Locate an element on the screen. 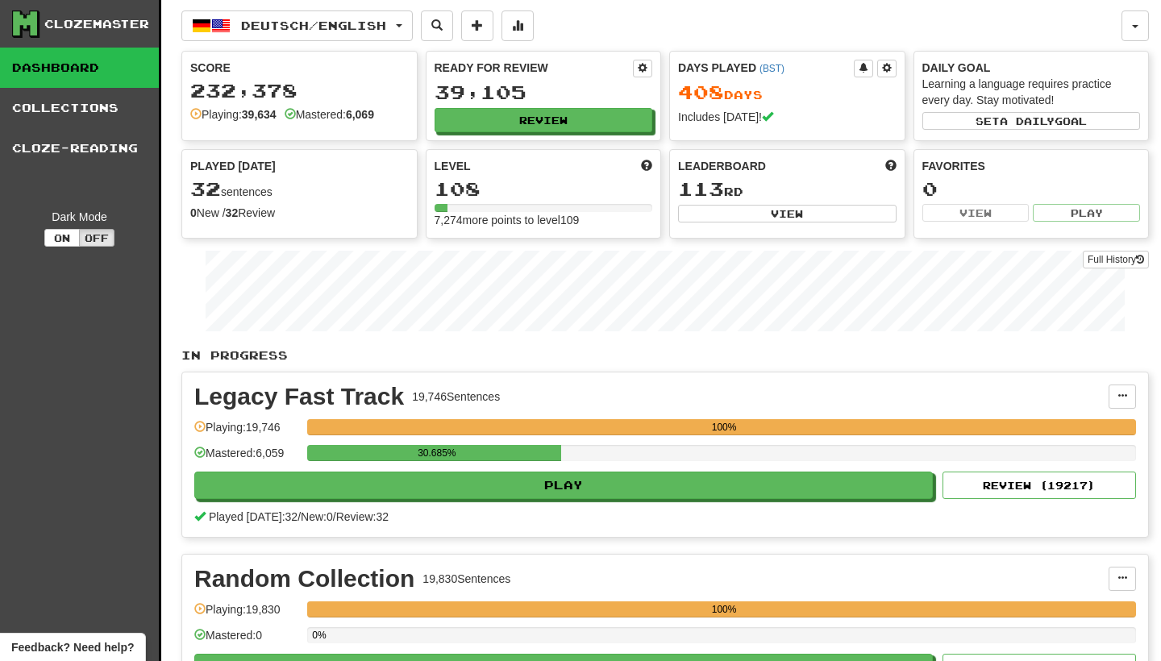 The image size is (1161, 661). strong: 32 is located at coordinates (232, 213).